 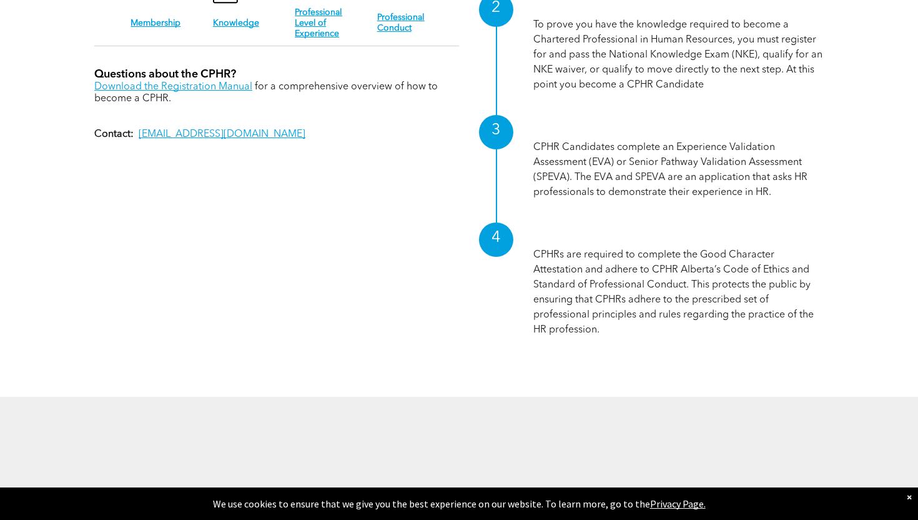 I want to click on a: Knowledge, so click(x=236, y=23).